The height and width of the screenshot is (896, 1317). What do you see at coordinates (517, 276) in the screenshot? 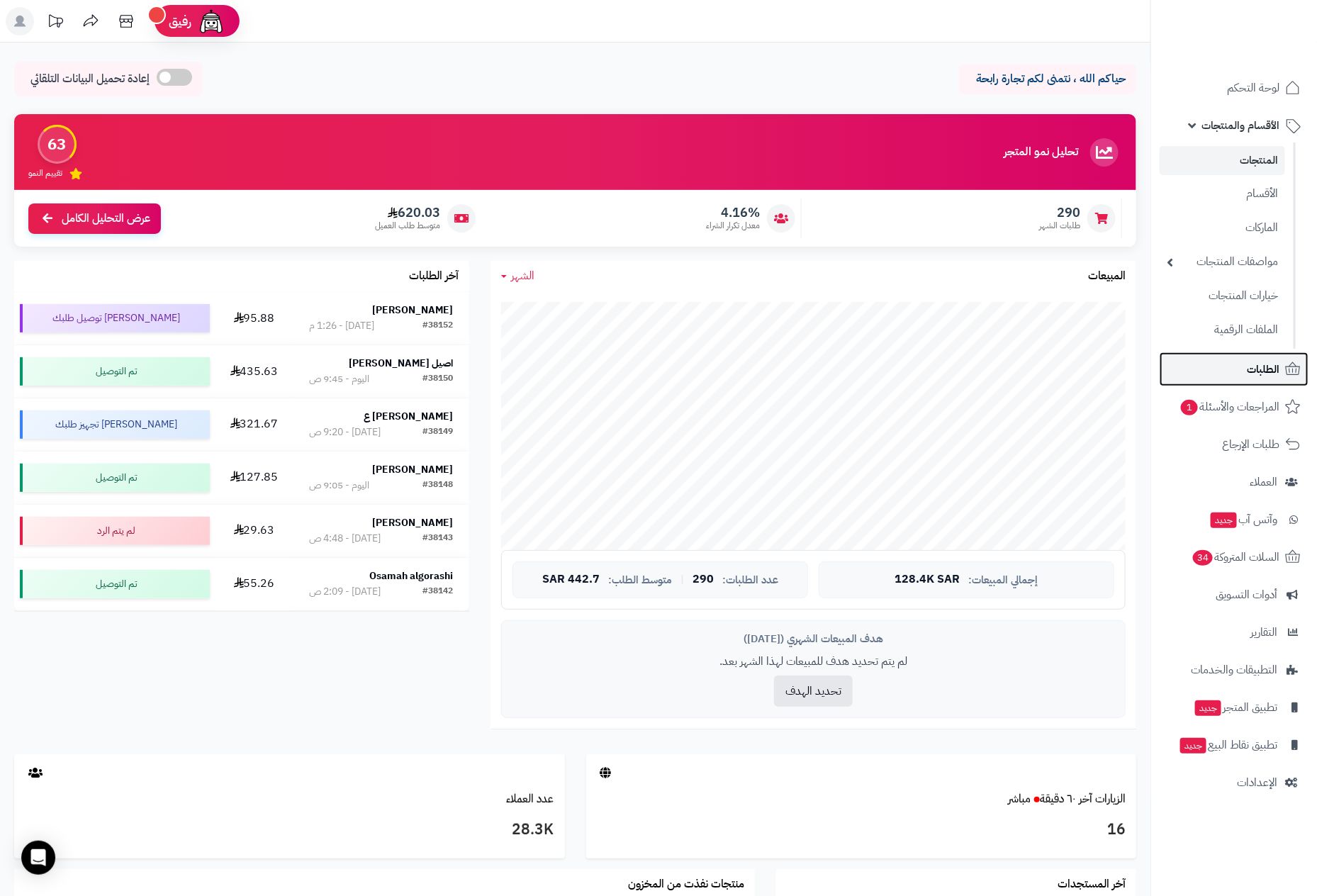
I see `a: الشهر` at bounding box center [517, 276].